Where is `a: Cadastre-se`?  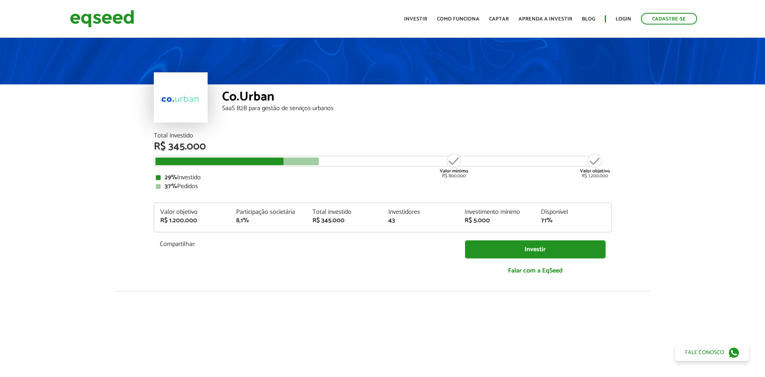
a: Cadastre-se is located at coordinates (669, 18).